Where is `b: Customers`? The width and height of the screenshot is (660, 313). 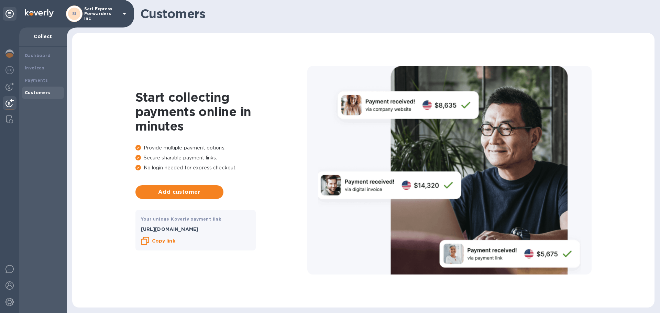 b: Customers is located at coordinates (38, 93).